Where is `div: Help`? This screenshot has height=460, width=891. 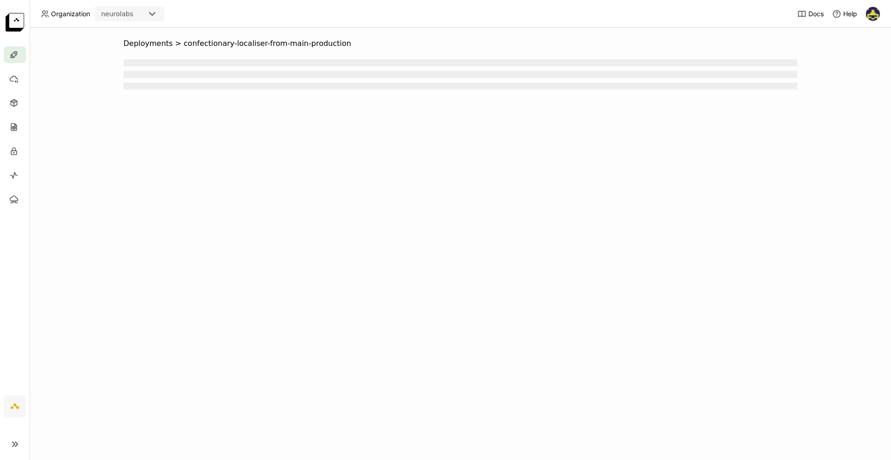
div: Help is located at coordinates (845, 14).